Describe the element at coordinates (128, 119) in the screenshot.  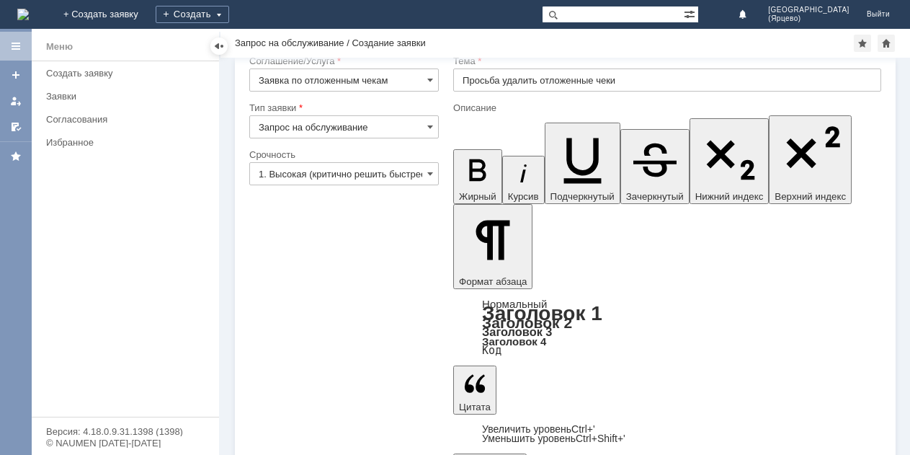
I see `div: Согласования` at that location.